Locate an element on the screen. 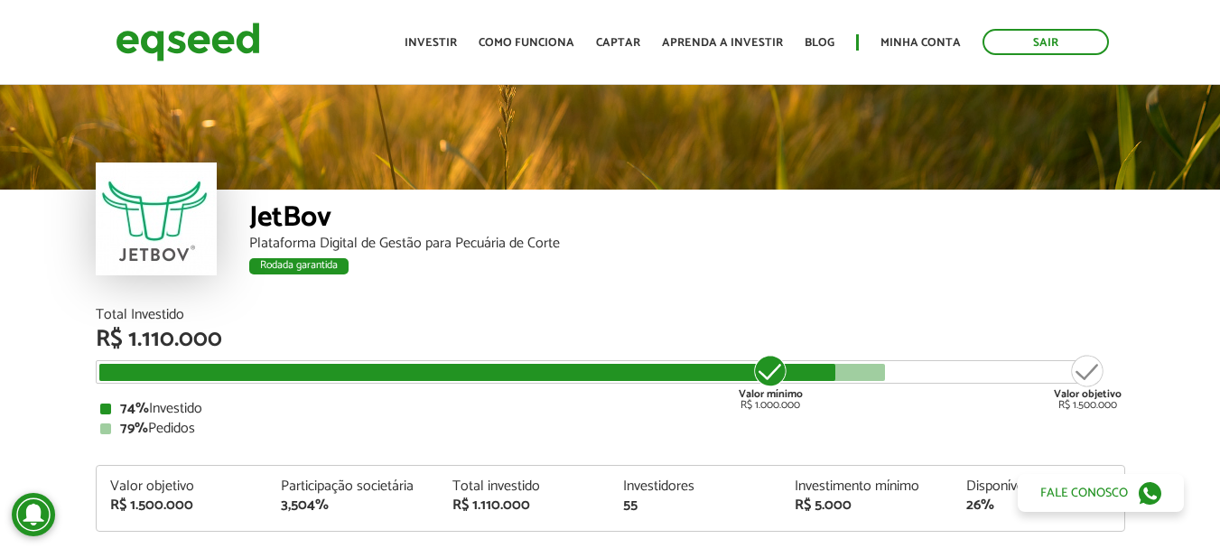  a: Como funciona is located at coordinates (526, 42).